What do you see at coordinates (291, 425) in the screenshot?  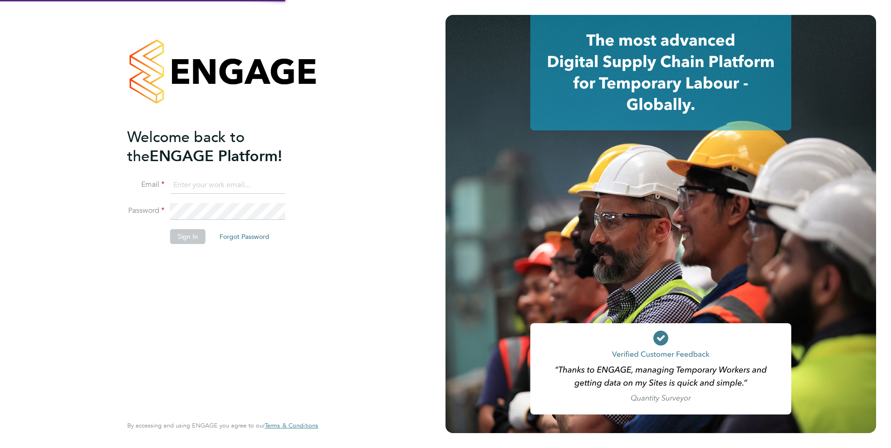 I see `span: Terms & Conditions` at bounding box center [291, 425].